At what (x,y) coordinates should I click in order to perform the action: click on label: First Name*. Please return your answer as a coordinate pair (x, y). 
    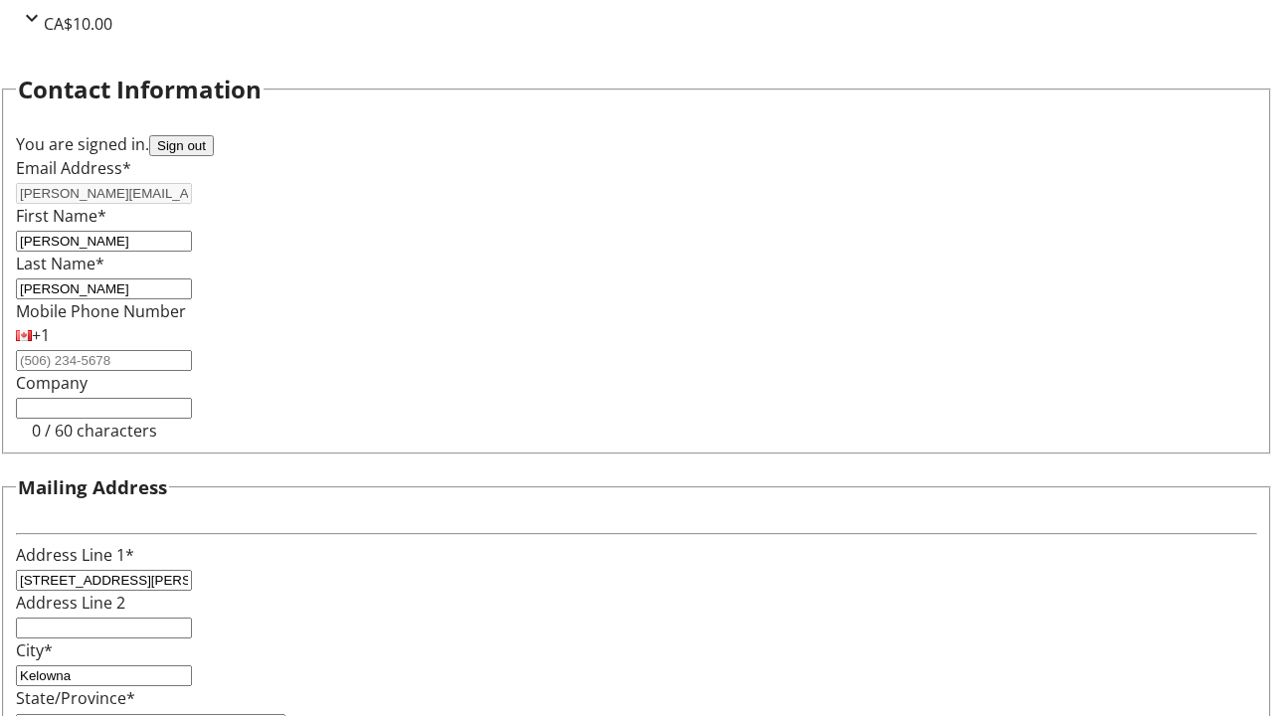
    Looking at the image, I should click on (61, 216).